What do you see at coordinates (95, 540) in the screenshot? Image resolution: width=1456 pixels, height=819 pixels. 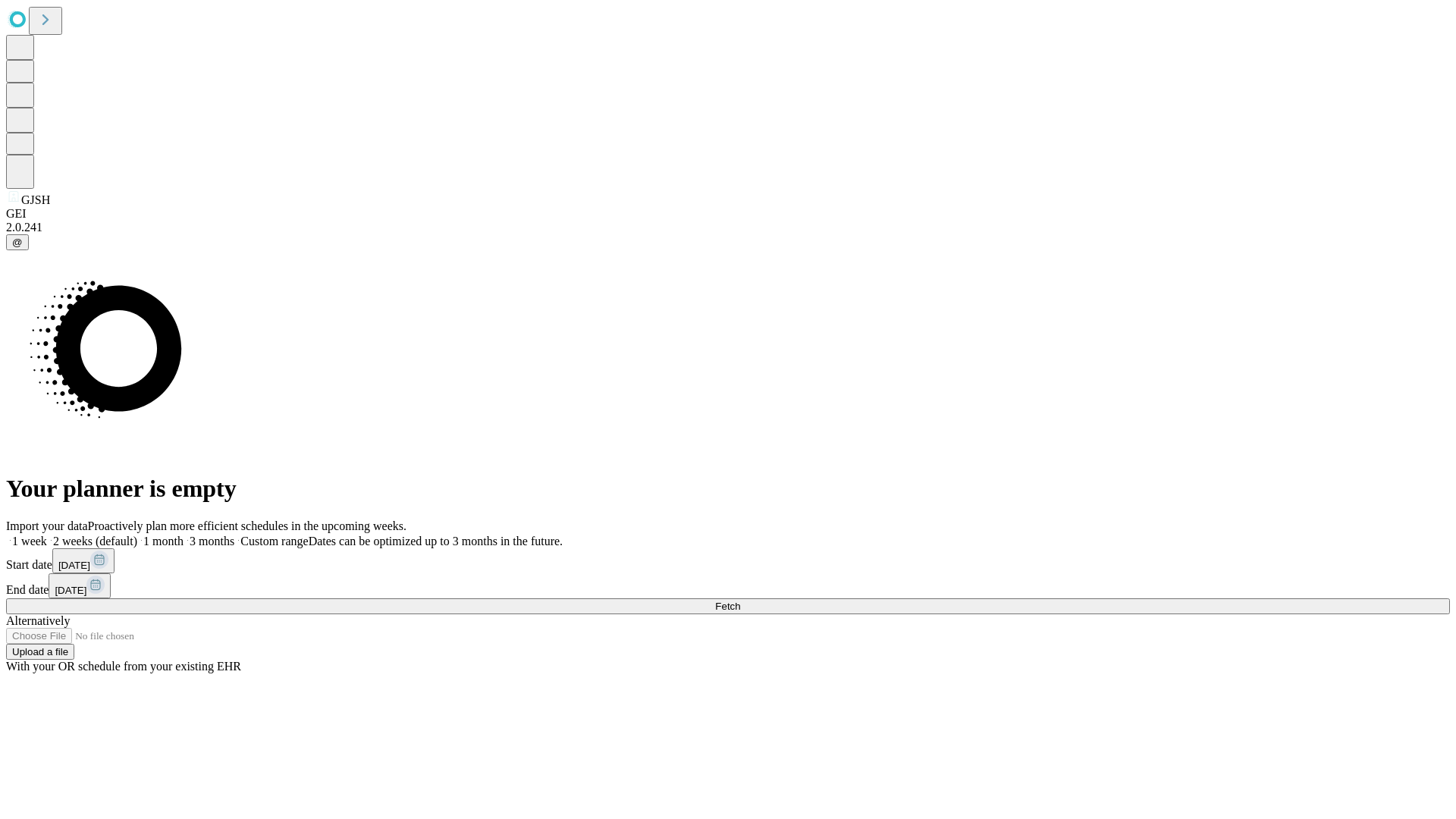 I see `span: 2 weeks (default)` at bounding box center [95, 540].